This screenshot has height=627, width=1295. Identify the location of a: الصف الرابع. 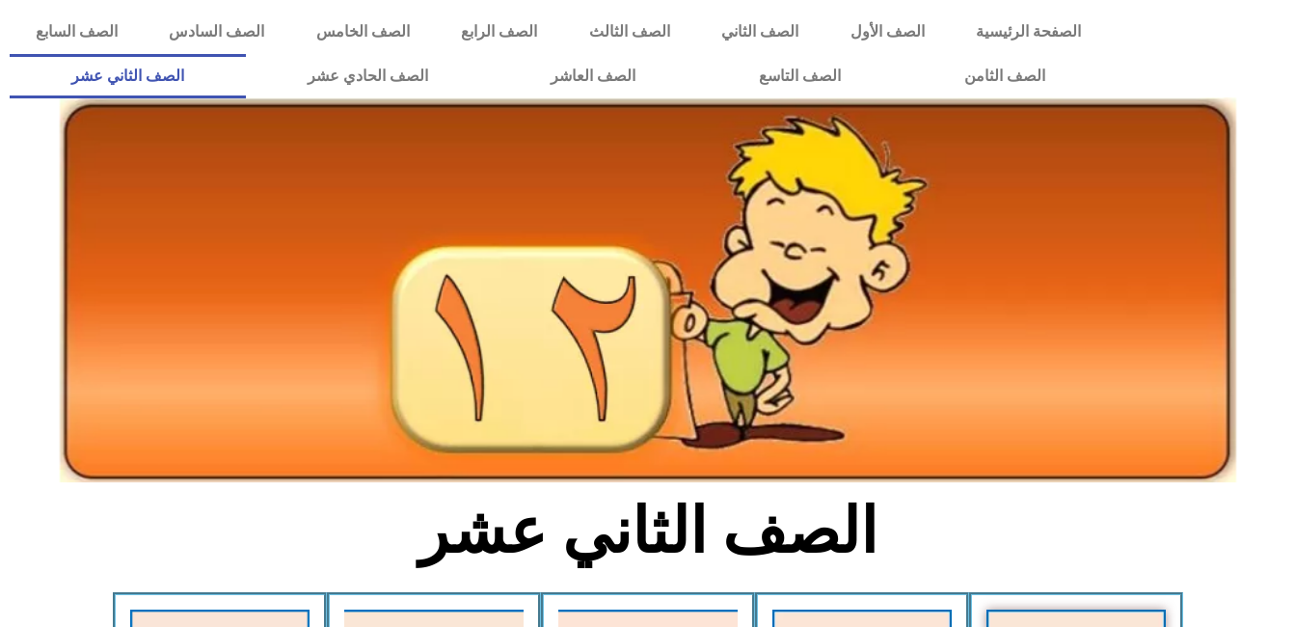
(498, 32).